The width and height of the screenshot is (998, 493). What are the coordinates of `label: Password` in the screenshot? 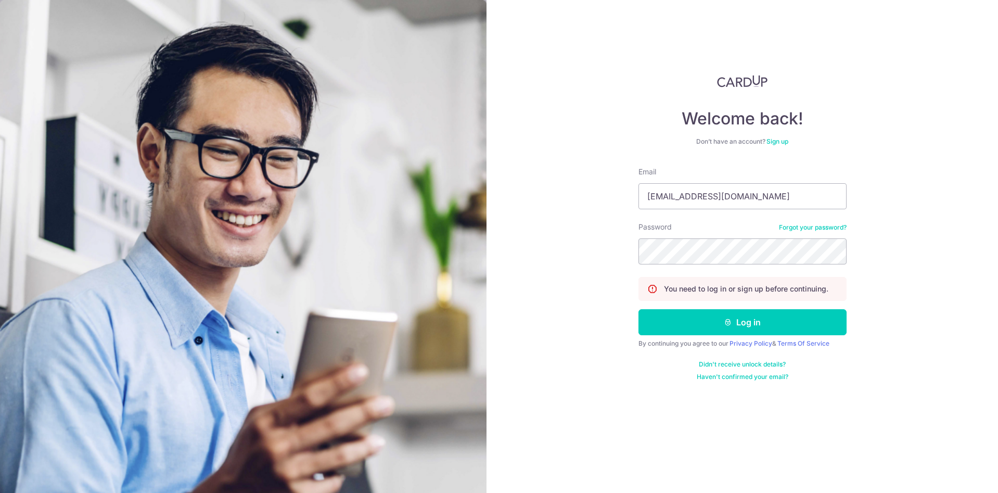 It's located at (655, 227).